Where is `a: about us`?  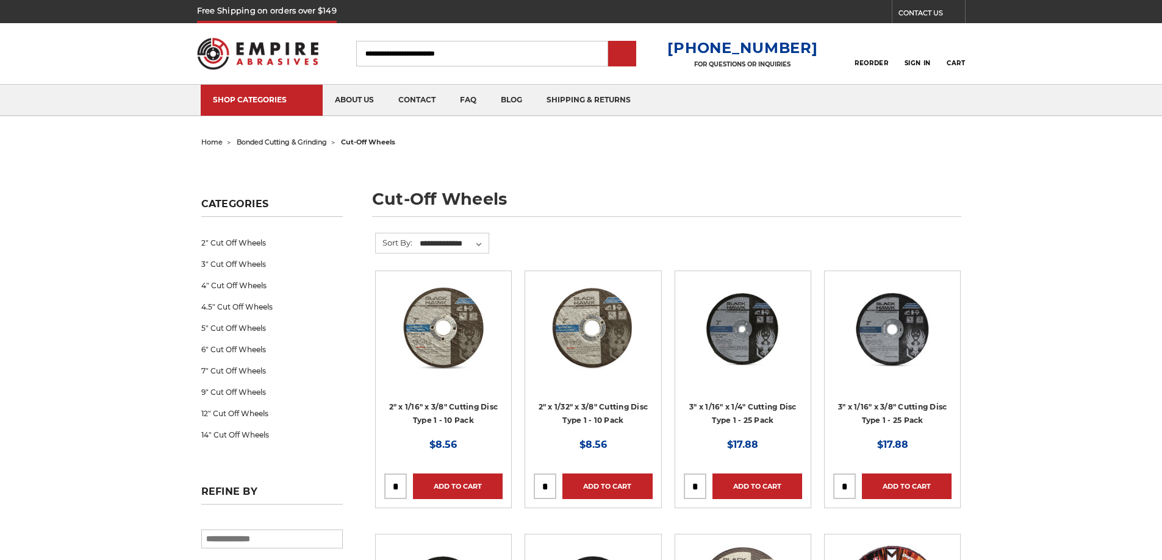 a: about us is located at coordinates (354, 100).